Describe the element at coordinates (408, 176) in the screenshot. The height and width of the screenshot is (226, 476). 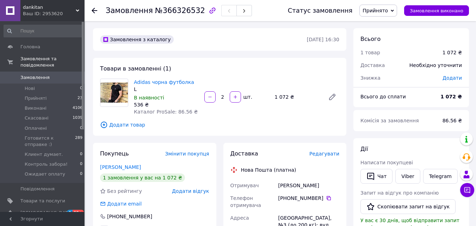
I see `a: Viber` at that location.